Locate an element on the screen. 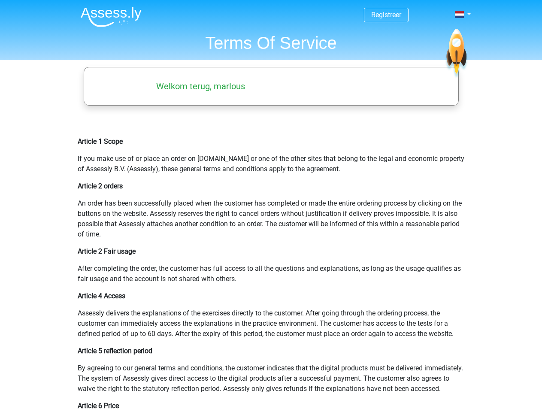 Image resolution: width=542 pixels, height=412 pixels. img: spaceship.7d73109d6933.svg is located at coordinates (456, 54).